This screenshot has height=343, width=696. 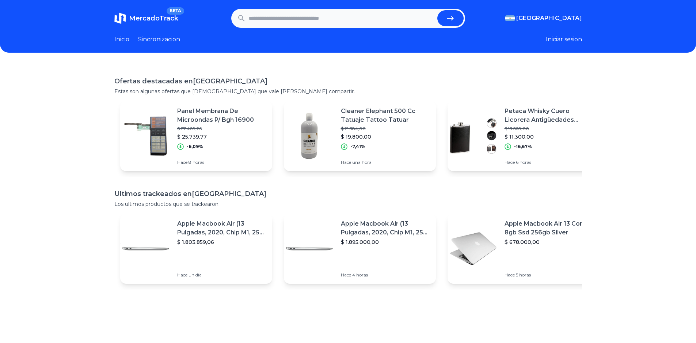 What do you see at coordinates (563, 39) in the screenshot?
I see `button: Iniciar sesion` at bounding box center [563, 39].